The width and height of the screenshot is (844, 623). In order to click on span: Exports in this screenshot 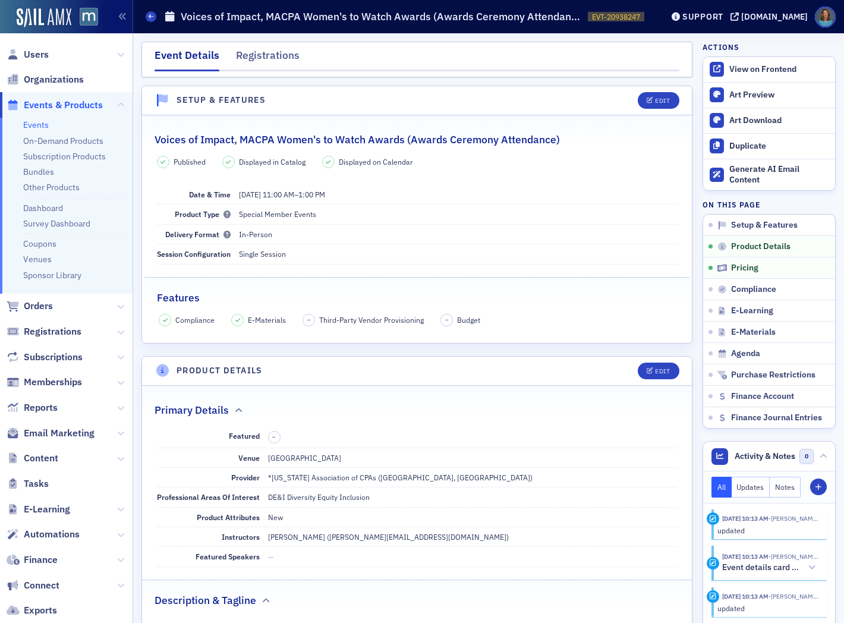, I will do `click(40, 611)`.